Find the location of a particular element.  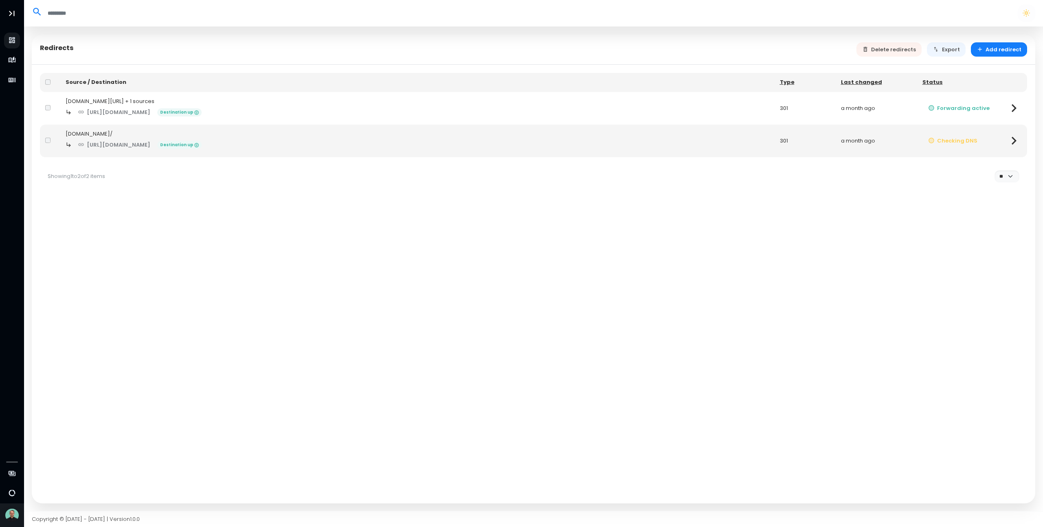

th: Source / Destination is located at coordinates (417, 82).